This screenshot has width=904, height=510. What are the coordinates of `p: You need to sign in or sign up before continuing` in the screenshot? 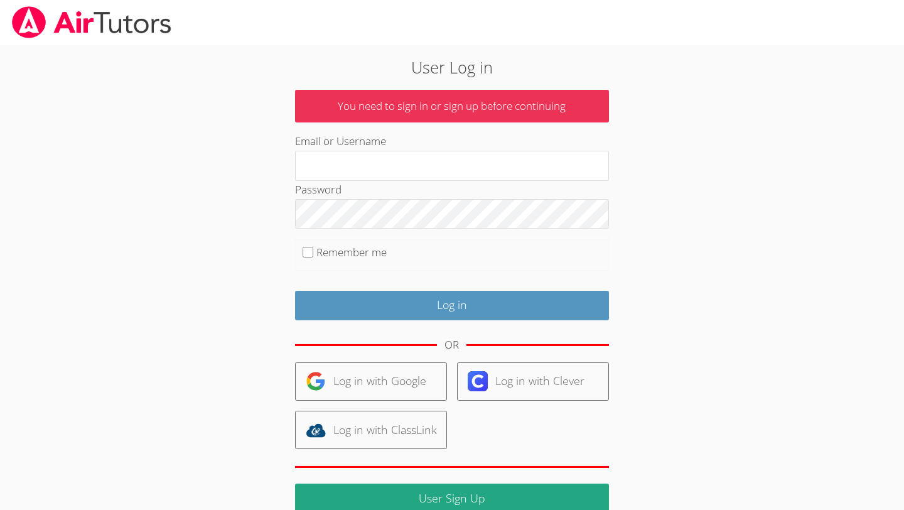 It's located at (452, 106).